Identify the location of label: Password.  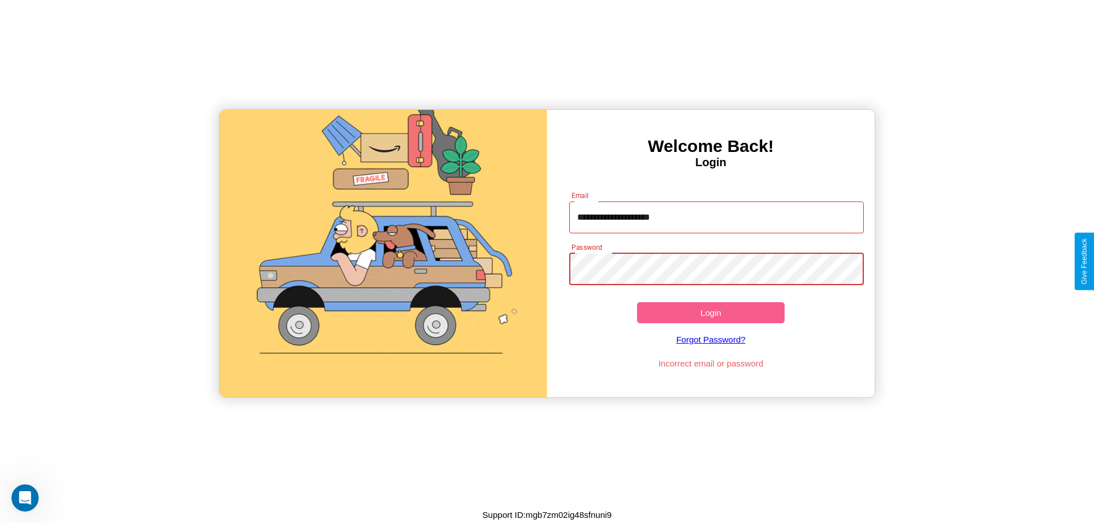
(586, 247).